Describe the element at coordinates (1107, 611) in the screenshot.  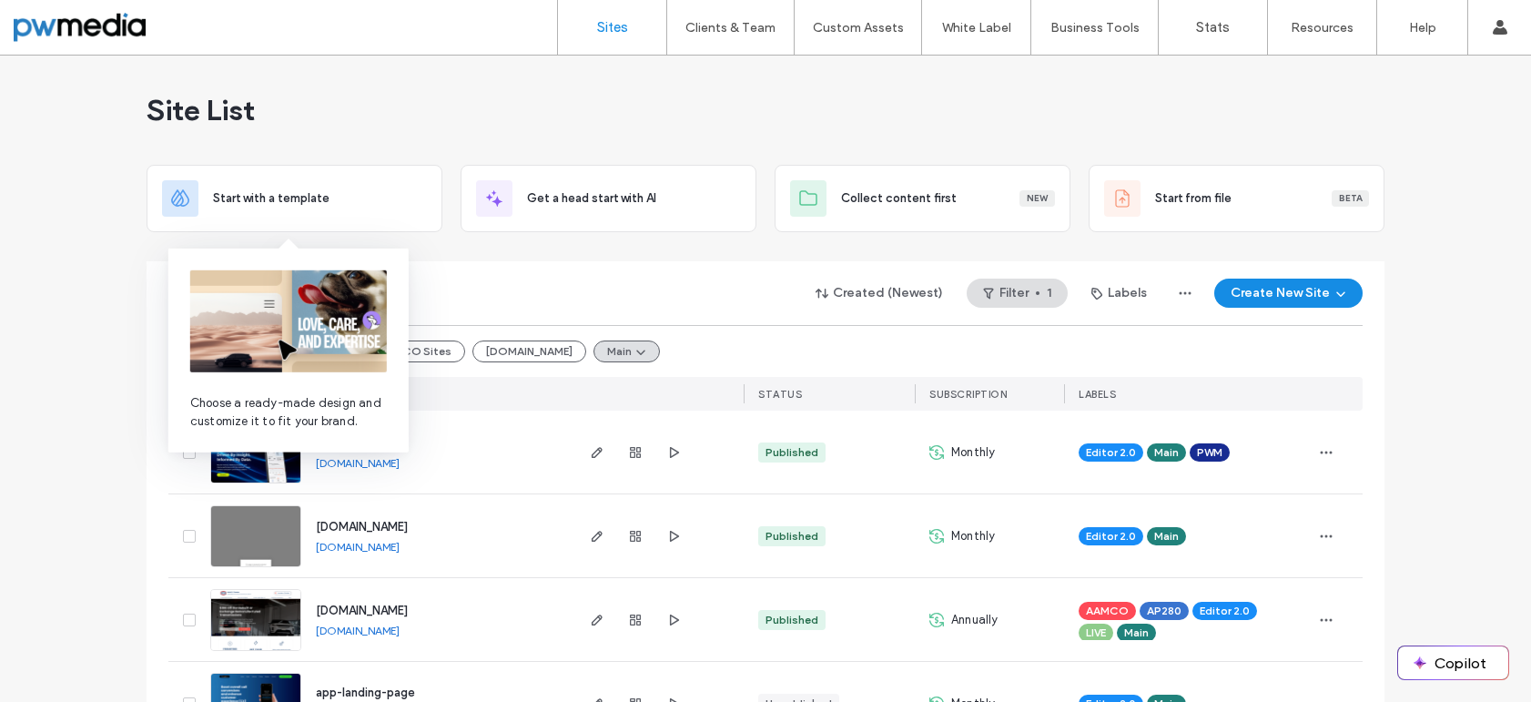
I see `span: AAMCO` at that location.